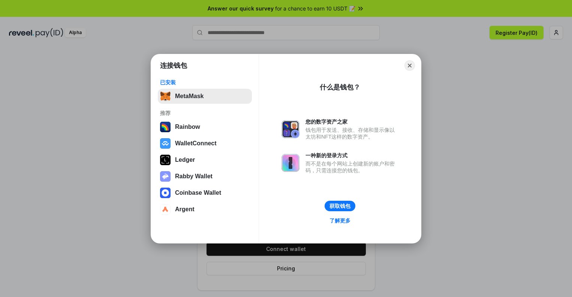  Describe the element at coordinates (165, 96) in the screenshot. I see `img: svg+xml,%3Csvg%20fill%3D%22none%22%20height%3D%2233%22%20viewBox%3D%220%200%2035%2033%22%20width%...` at that location.